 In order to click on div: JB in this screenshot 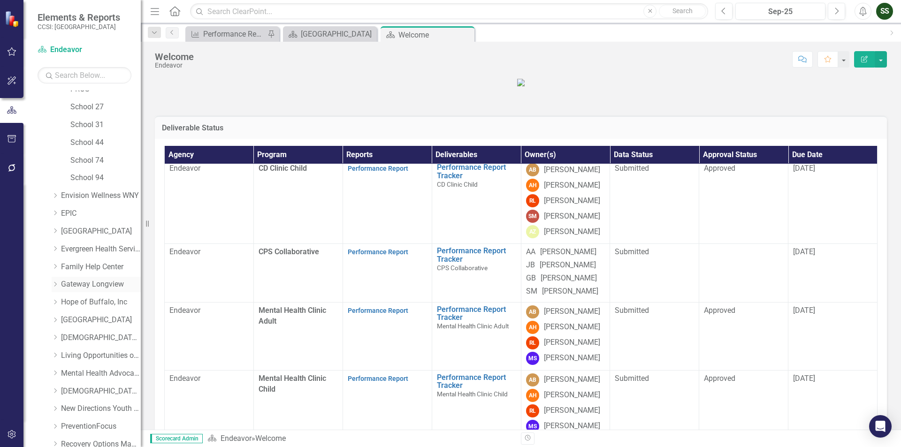, I will do `click(530, 265)`.